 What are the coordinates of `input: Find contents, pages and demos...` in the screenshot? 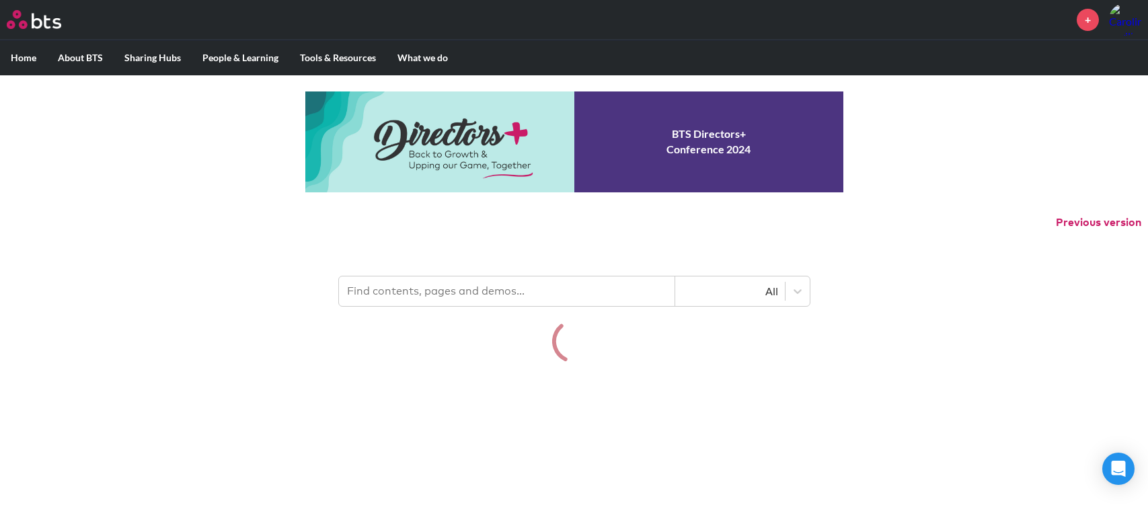 It's located at (507, 291).